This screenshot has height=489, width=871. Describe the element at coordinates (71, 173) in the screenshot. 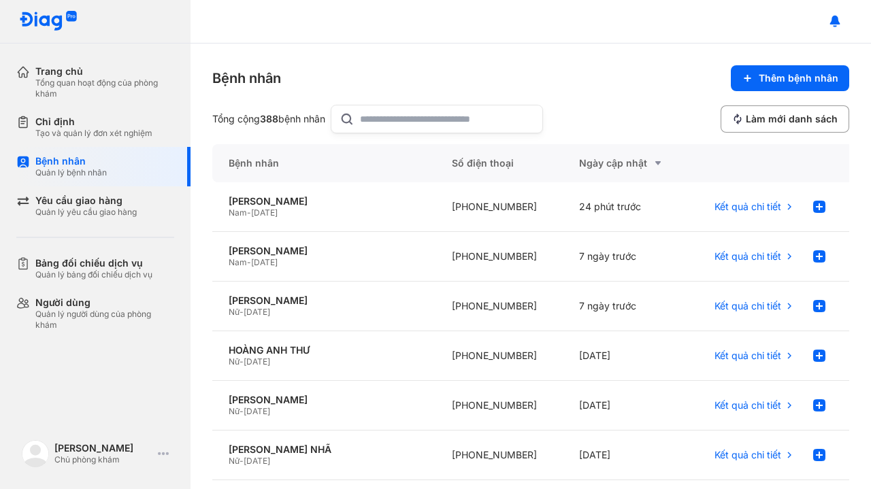

I see `div: Quản lý bệnh nhân` at that location.